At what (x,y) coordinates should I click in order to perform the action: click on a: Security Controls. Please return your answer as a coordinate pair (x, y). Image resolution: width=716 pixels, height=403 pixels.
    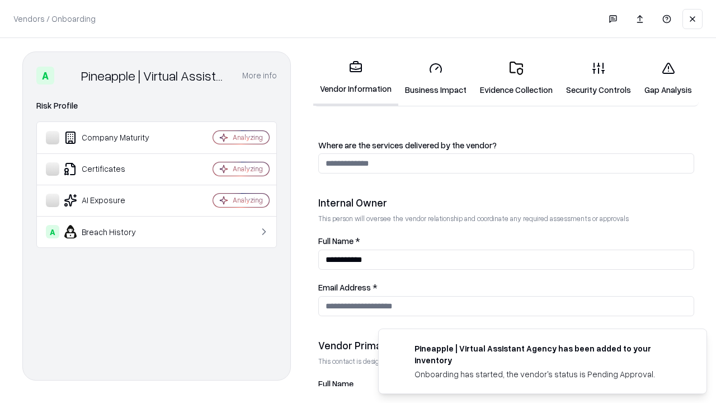
    Looking at the image, I should click on (598, 78).